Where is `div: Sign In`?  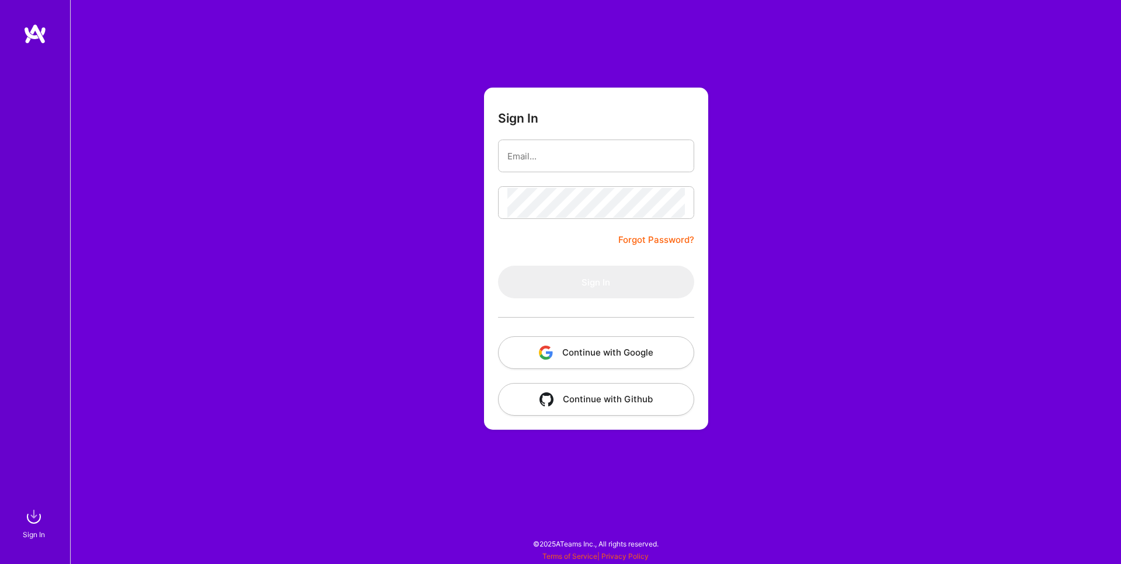 div: Sign In is located at coordinates (34, 534).